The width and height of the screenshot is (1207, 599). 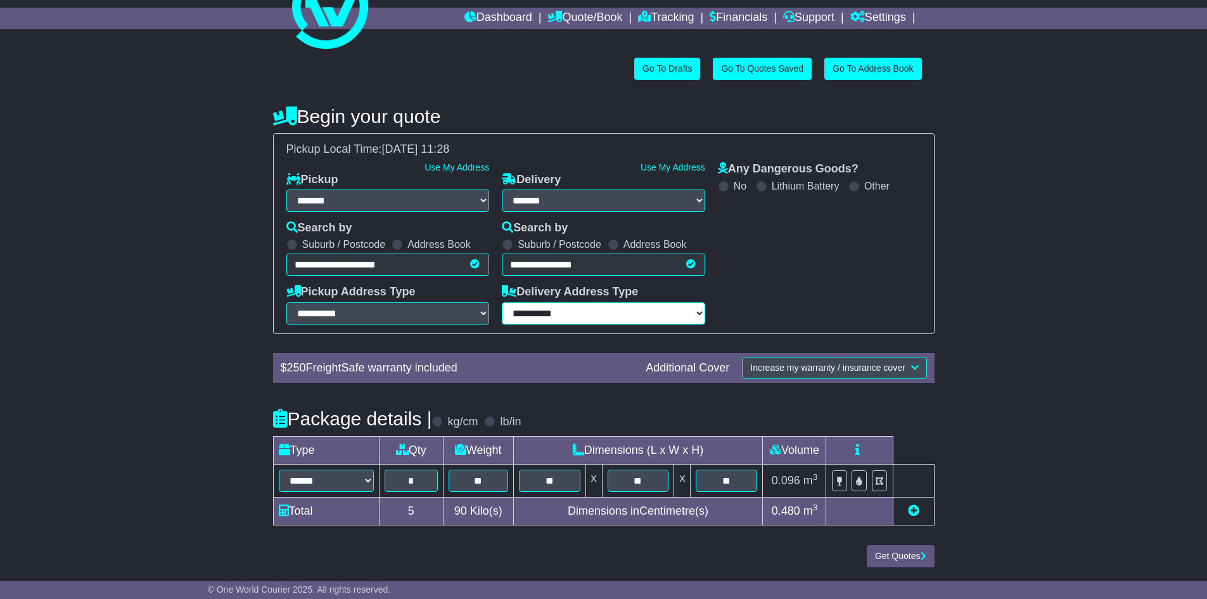 I want to click on td: 5, so click(x=411, y=511).